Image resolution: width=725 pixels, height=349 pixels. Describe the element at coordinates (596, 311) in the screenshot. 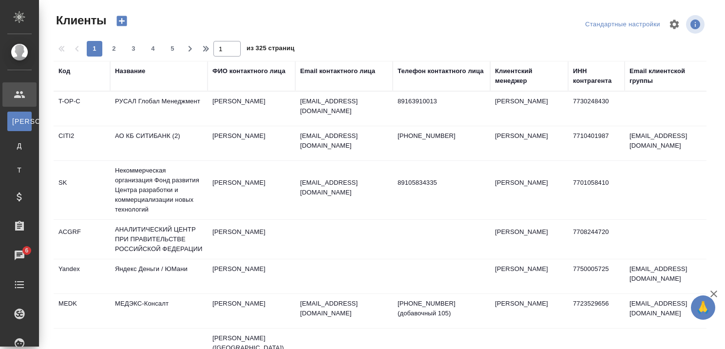

I see `td: 7723529656` at that location.